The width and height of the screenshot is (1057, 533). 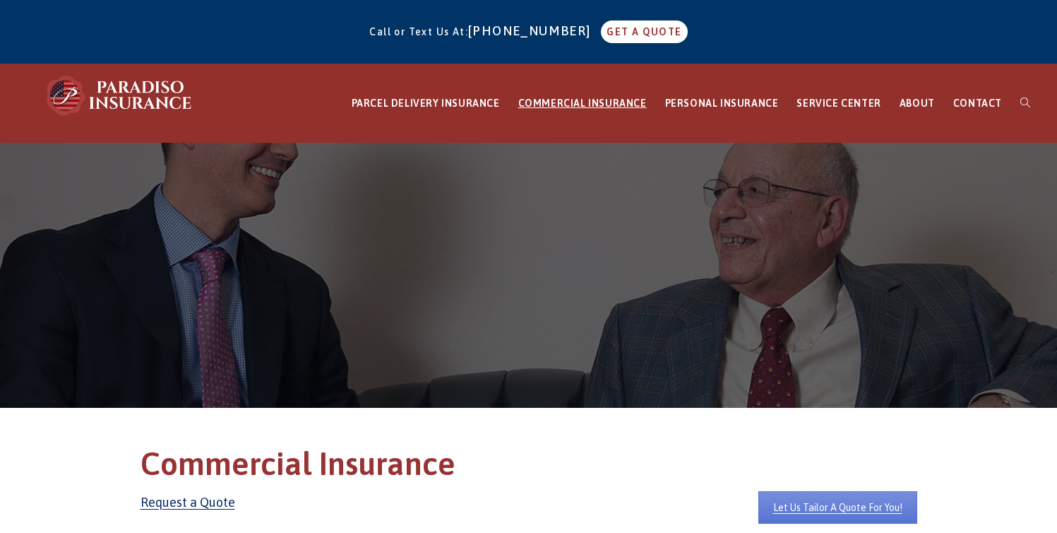 I want to click on span: COMMERCIAL INSURANCE, so click(x=583, y=103).